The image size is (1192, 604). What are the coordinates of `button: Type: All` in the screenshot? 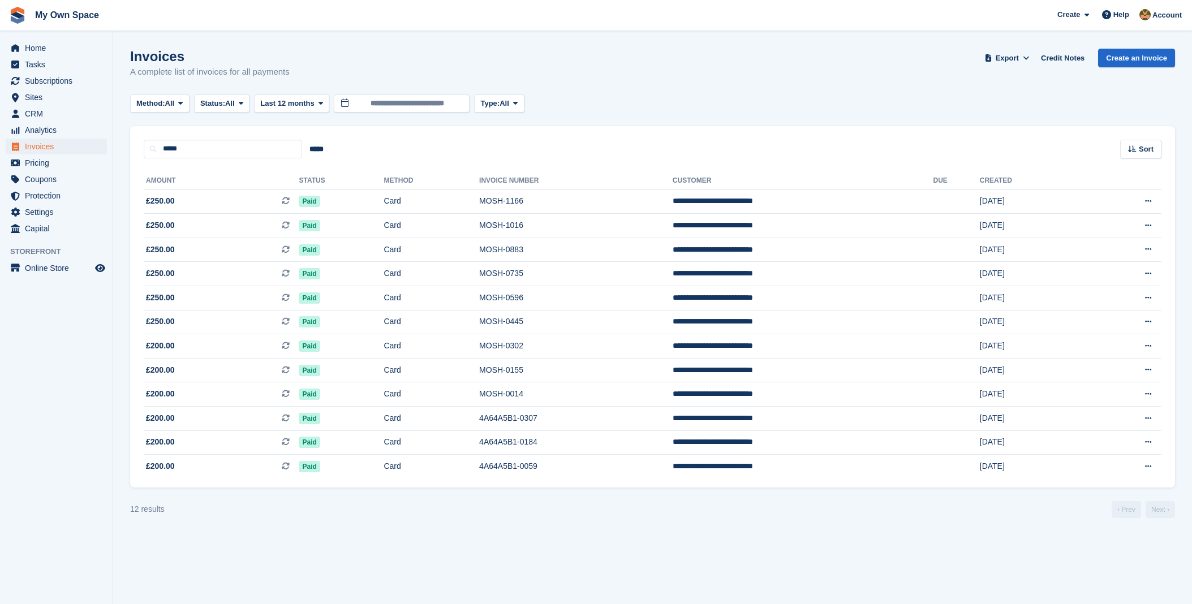 It's located at (499, 104).